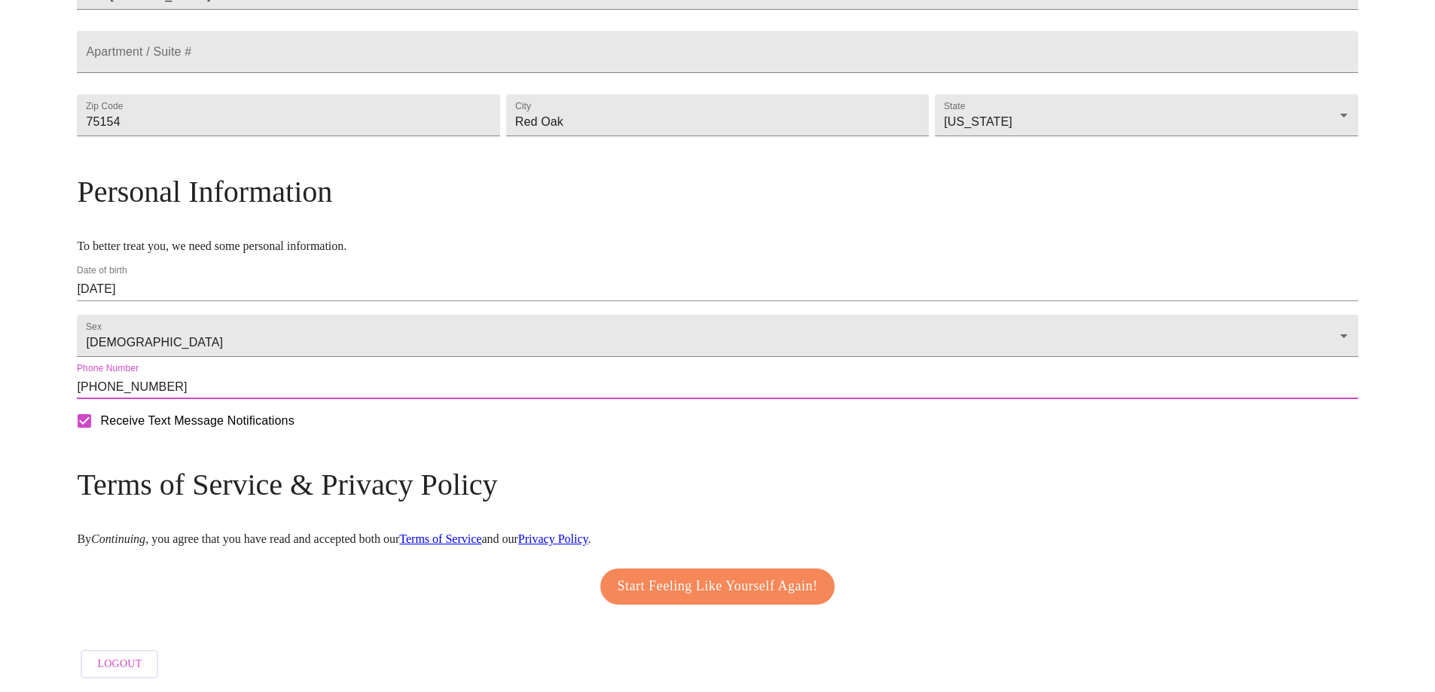 This screenshot has width=1435, height=692. Describe the element at coordinates (717, 246) in the screenshot. I see `p: To better treat you, we need some personal information.` at that location.